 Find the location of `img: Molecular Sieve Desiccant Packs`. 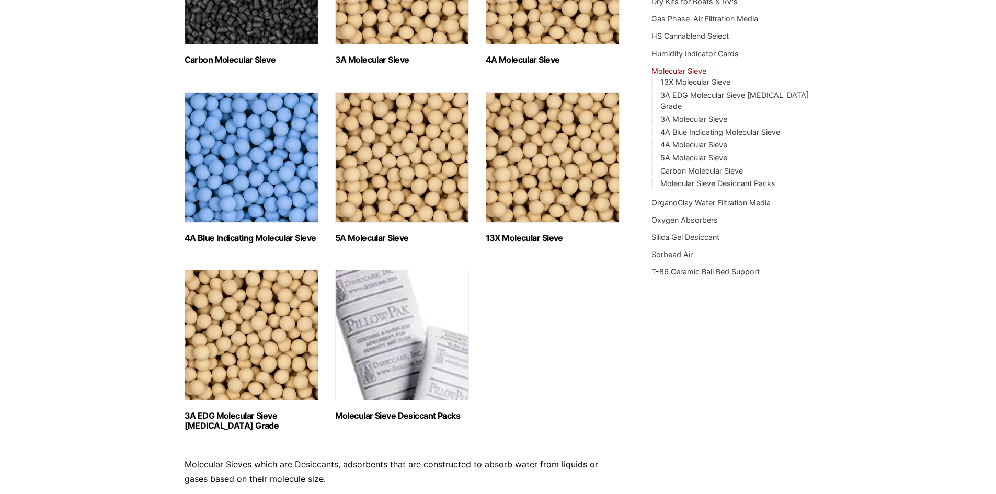

img: Molecular Sieve Desiccant Packs is located at coordinates (402, 335).